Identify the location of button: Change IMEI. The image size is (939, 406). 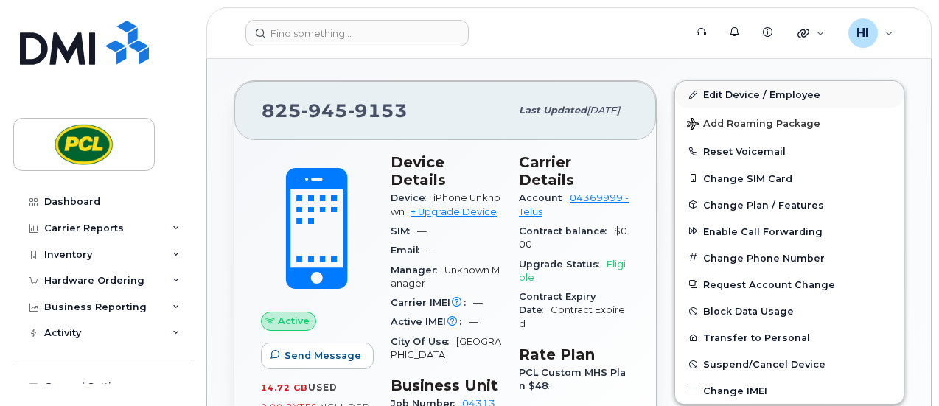
(789, 391).